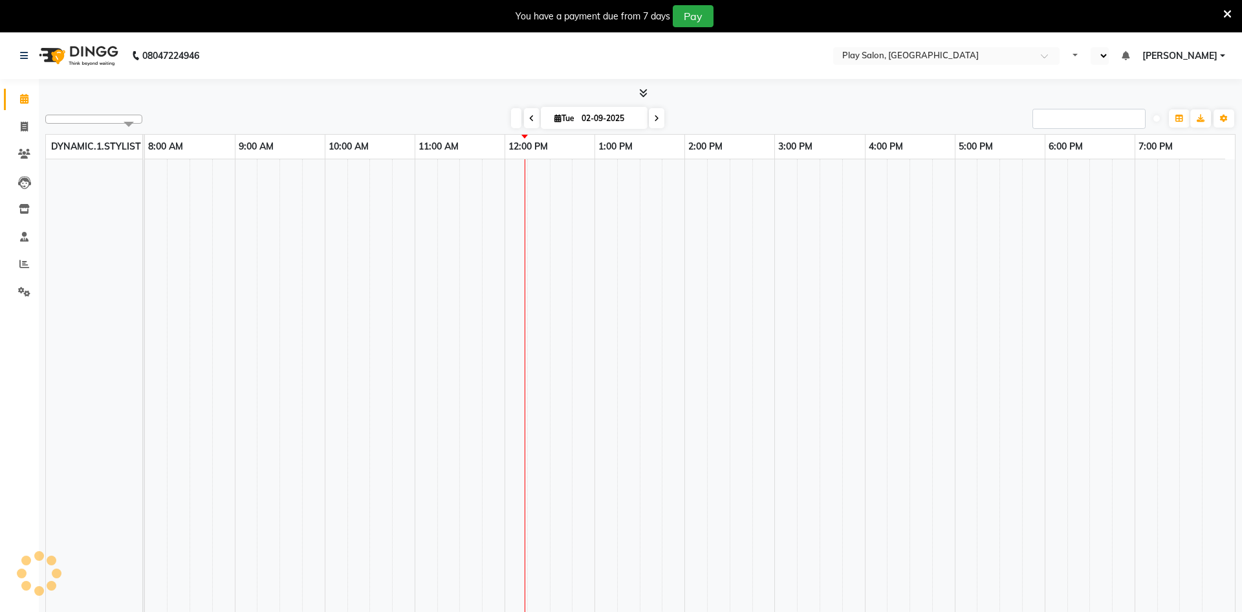 This screenshot has width=1242, height=612. What do you see at coordinates (705, 146) in the screenshot?
I see `a: 2:00 PM` at bounding box center [705, 146].